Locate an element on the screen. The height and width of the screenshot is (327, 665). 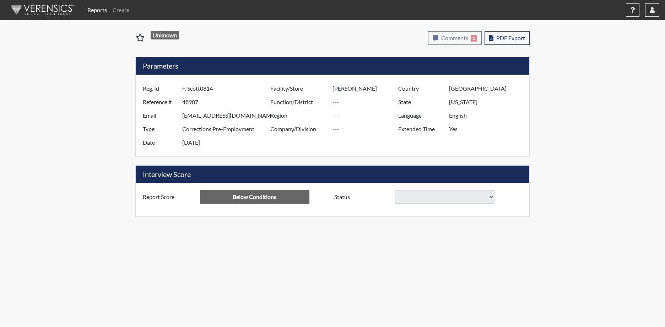
a: Create is located at coordinates (121, 10).